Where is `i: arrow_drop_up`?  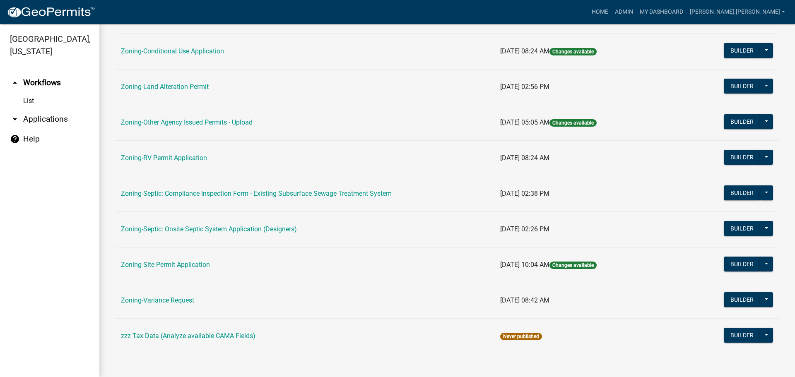 i: arrow_drop_up is located at coordinates (15, 83).